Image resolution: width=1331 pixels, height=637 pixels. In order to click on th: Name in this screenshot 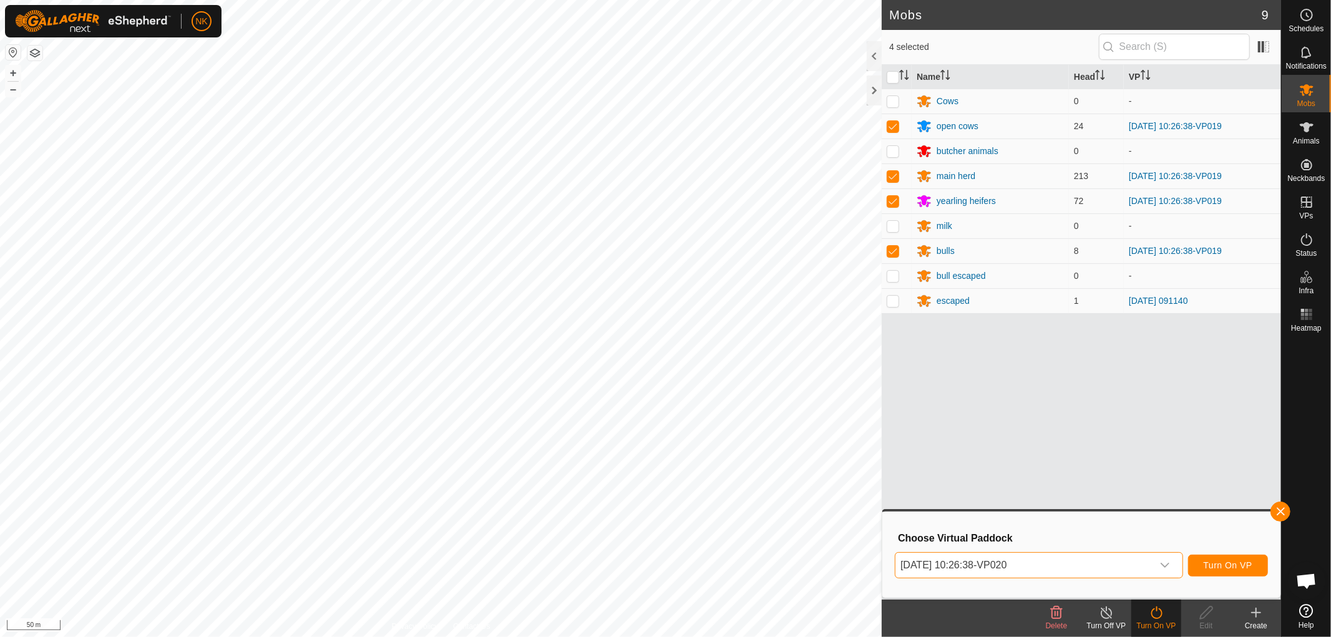, I will do `click(991, 77)`.